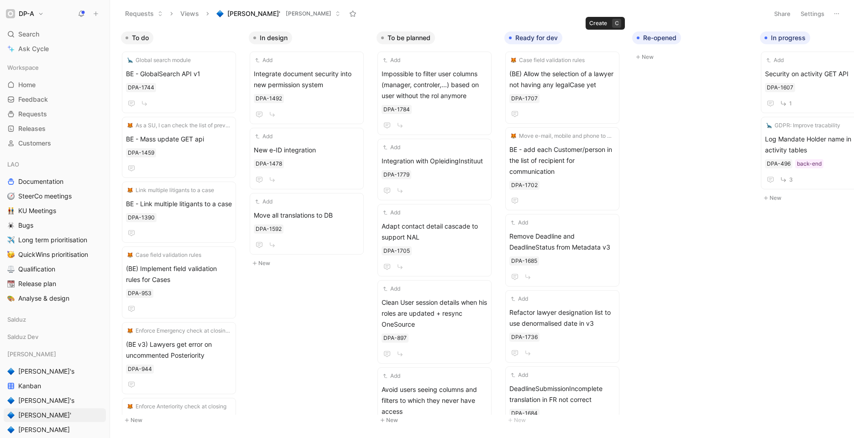  Describe the element at coordinates (181, 229) in the screenshot. I see `div: To doNew` at that location.